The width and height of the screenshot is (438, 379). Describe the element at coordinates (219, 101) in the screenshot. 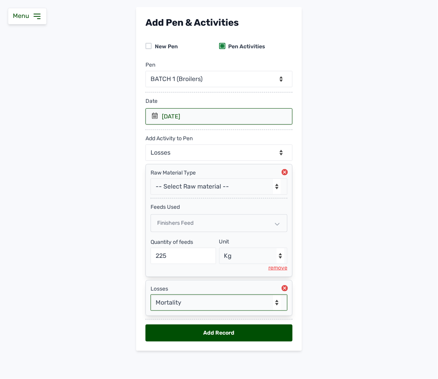

I see `div: Date` at that location.